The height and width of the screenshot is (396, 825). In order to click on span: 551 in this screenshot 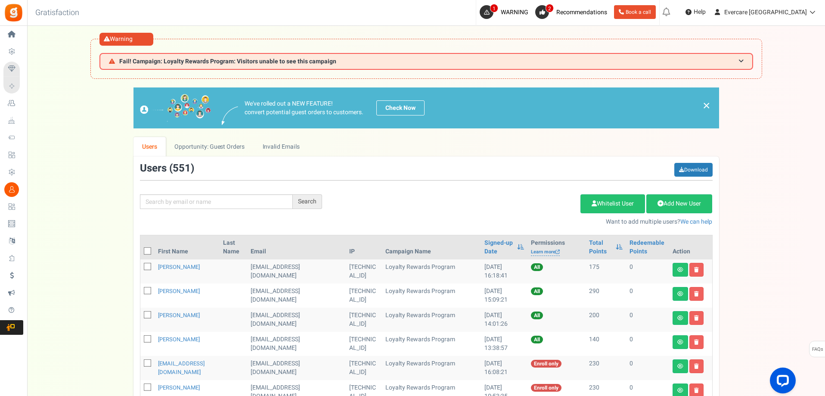, I will do `click(182, 168)`.